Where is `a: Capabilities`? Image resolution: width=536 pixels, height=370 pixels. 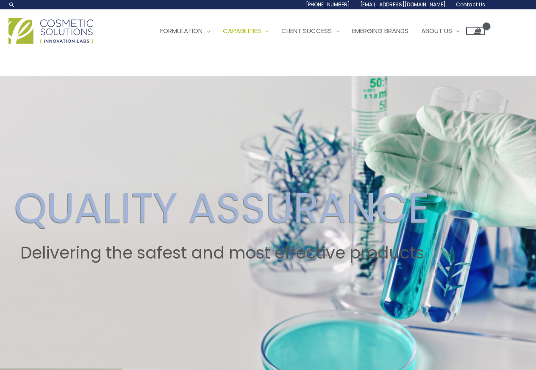 a: Capabilities is located at coordinates (246, 31).